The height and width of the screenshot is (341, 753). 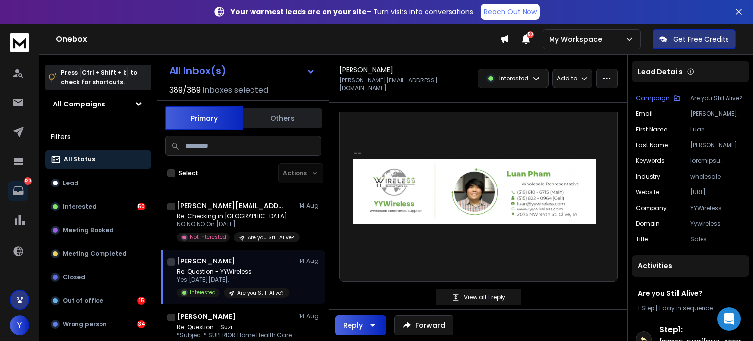 What do you see at coordinates (204, 118) in the screenshot?
I see `button: Primary` at bounding box center [204, 118].